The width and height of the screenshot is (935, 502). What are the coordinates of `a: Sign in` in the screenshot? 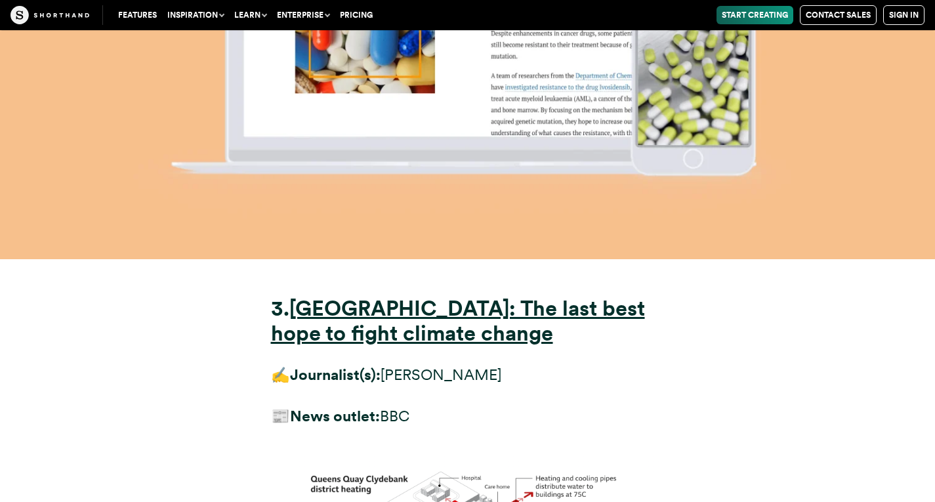 It's located at (904, 15).